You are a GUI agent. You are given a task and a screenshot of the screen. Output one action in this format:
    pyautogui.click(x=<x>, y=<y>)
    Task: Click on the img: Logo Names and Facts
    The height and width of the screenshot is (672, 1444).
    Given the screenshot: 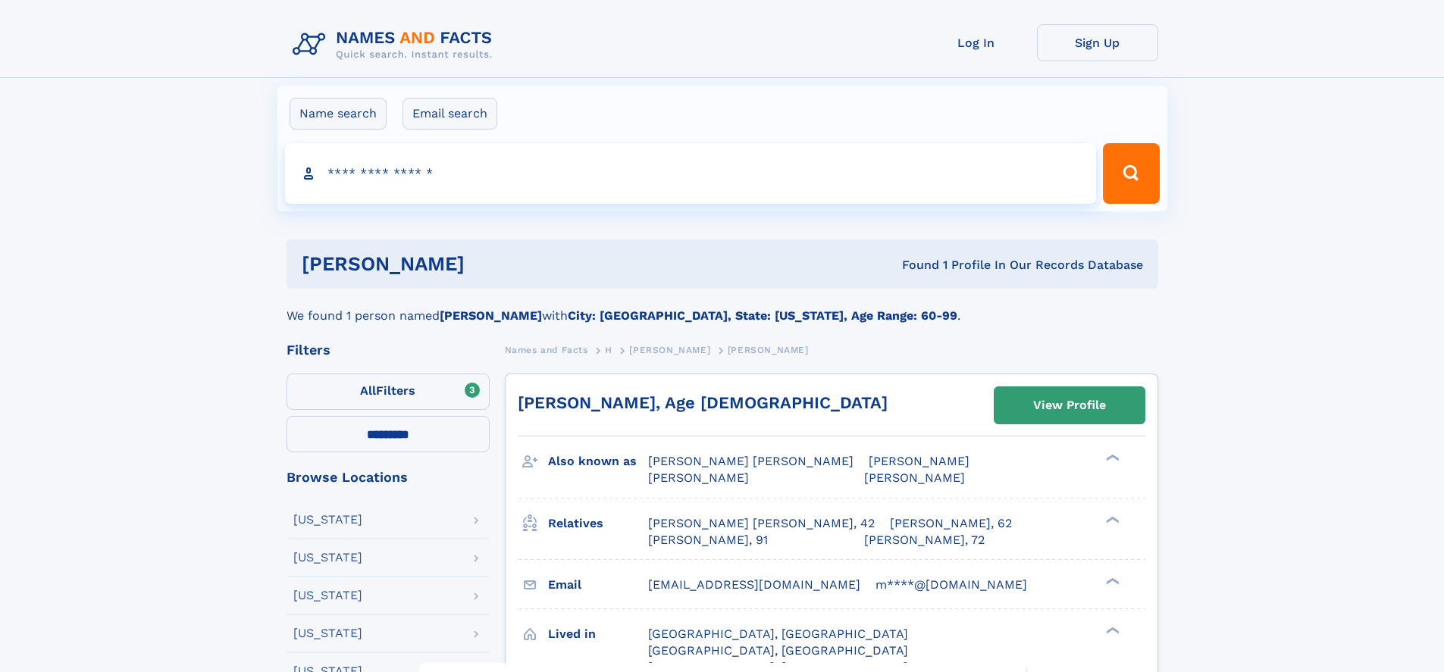 What is the action you would take?
    pyautogui.click(x=396, y=45)
    